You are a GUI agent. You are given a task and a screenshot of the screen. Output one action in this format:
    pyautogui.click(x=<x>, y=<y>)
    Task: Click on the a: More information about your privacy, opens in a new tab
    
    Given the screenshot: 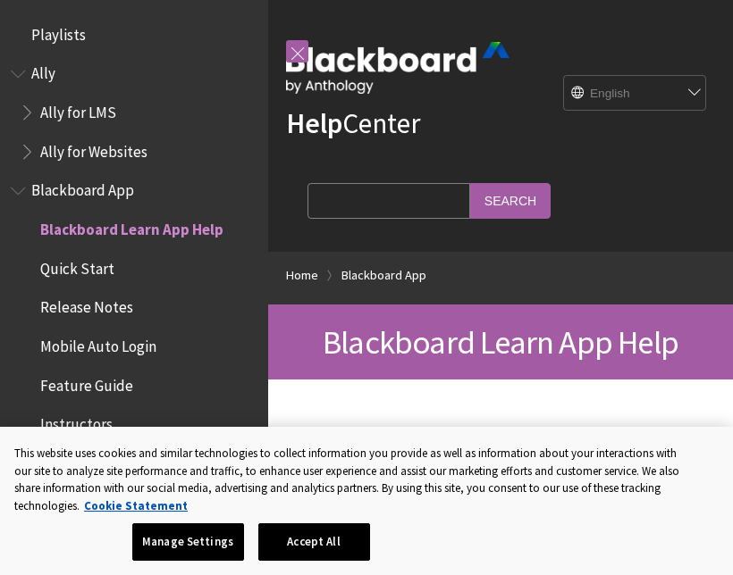 What is the action you would take?
    pyautogui.click(x=136, y=506)
    